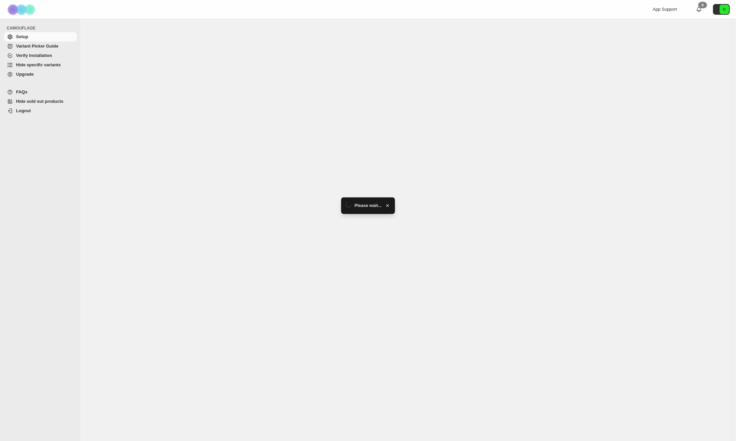 Image resolution: width=736 pixels, height=441 pixels. I want to click on a: Setup, so click(40, 37).